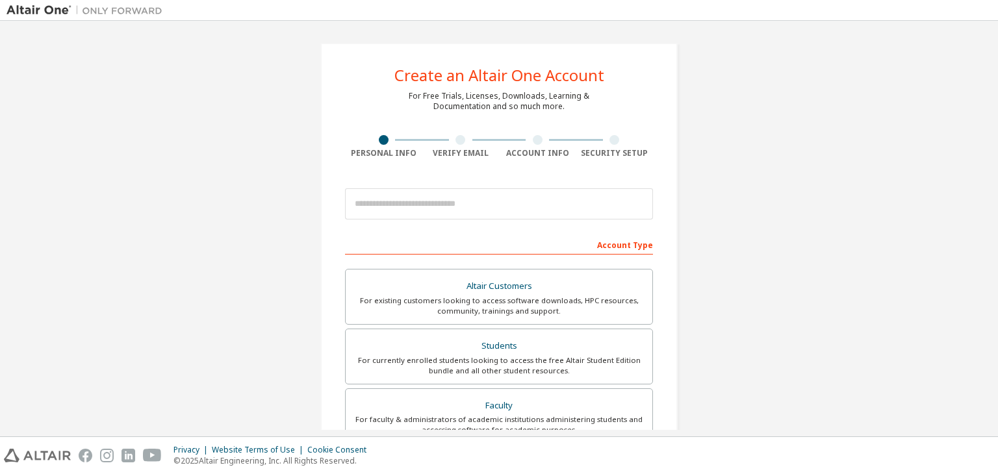 Image resolution: width=998 pixels, height=474 pixels. Describe the element at coordinates (499, 101) in the screenshot. I see `div: For Free Trials, Licenses, Downloads, Learning & Documentation and so much more.` at that location.